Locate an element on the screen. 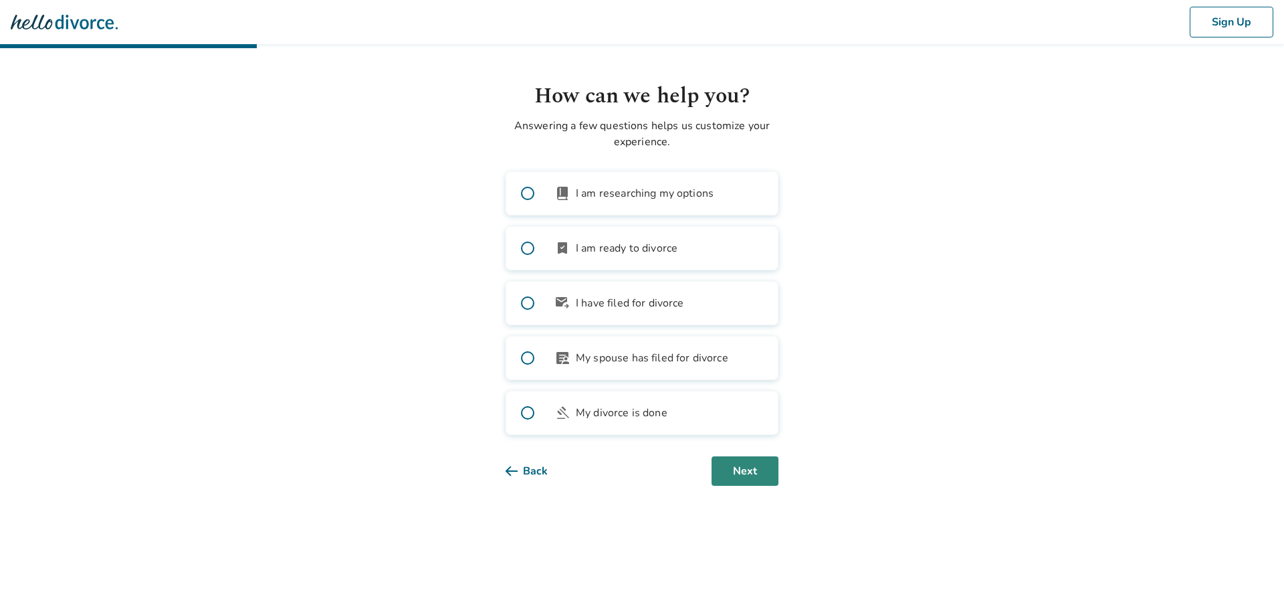 The height and width of the screenshot is (615, 1284). span: outgoing_mail is located at coordinates (563, 303).